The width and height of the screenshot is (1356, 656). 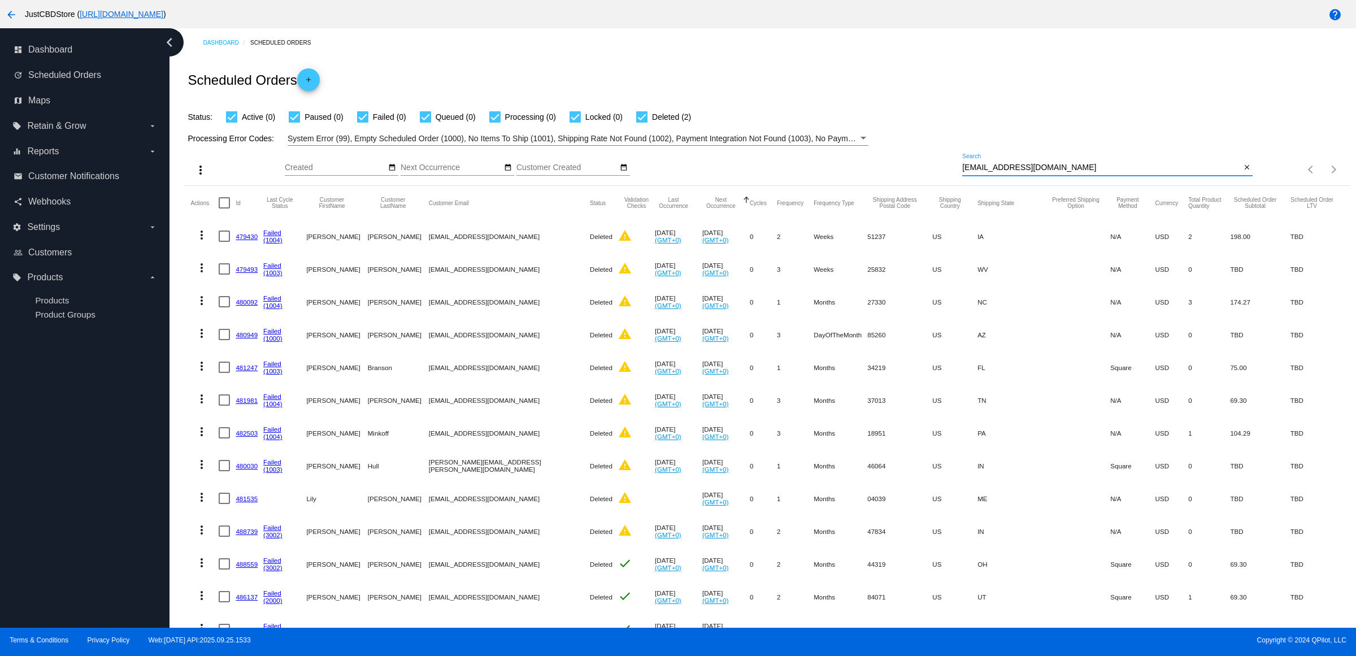 What do you see at coordinates (1014, 367) in the screenshot?
I see `mat-cell: FL` at bounding box center [1014, 367].